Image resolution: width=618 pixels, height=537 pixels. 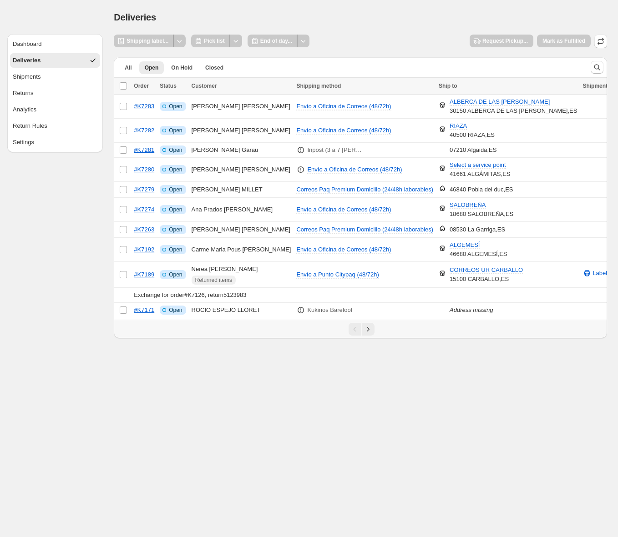 I want to click on a: #K7282, so click(x=144, y=130).